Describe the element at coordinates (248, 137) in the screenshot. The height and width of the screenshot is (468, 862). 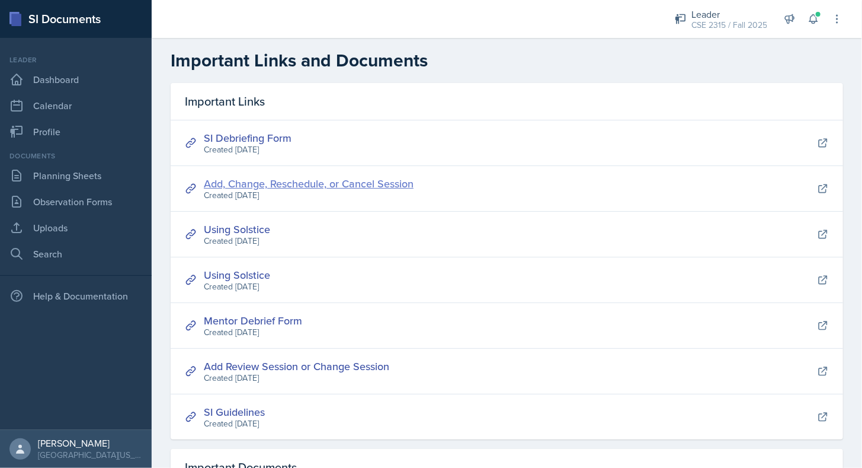
I see `a: SI Debriefing Form` at that location.